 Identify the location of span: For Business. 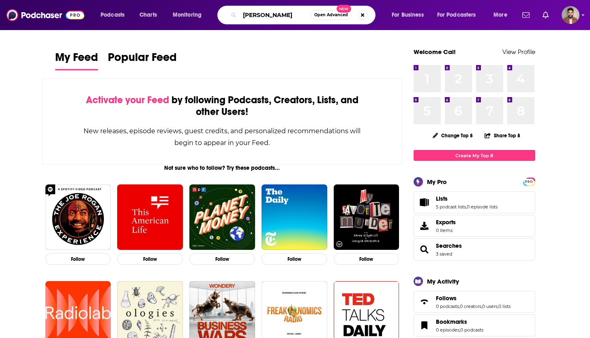
(408, 15).